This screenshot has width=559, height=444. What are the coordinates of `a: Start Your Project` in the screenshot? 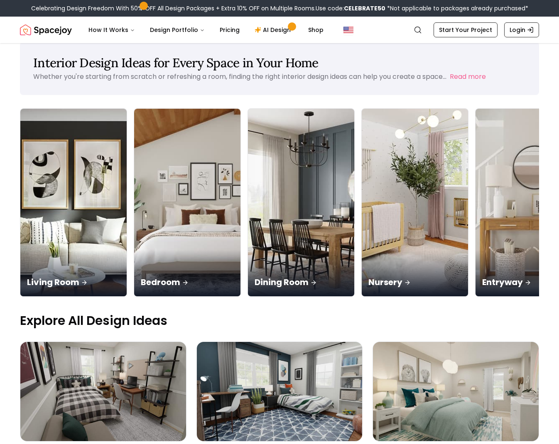 It's located at (465, 30).